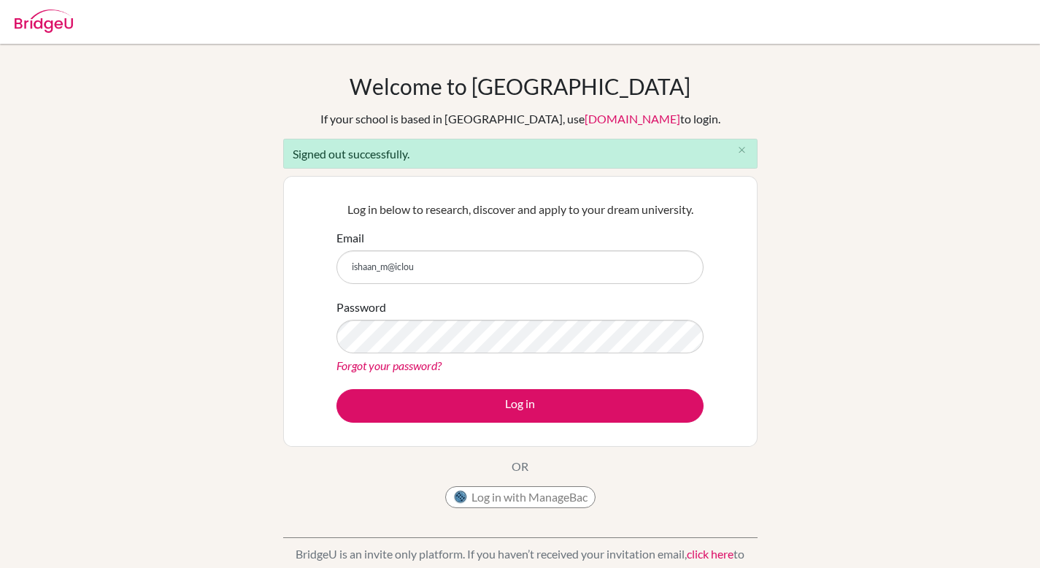 The width and height of the screenshot is (1040, 568). What do you see at coordinates (44, 21) in the screenshot?
I see `img: Bridge-U` at bounding box center [44, 21].